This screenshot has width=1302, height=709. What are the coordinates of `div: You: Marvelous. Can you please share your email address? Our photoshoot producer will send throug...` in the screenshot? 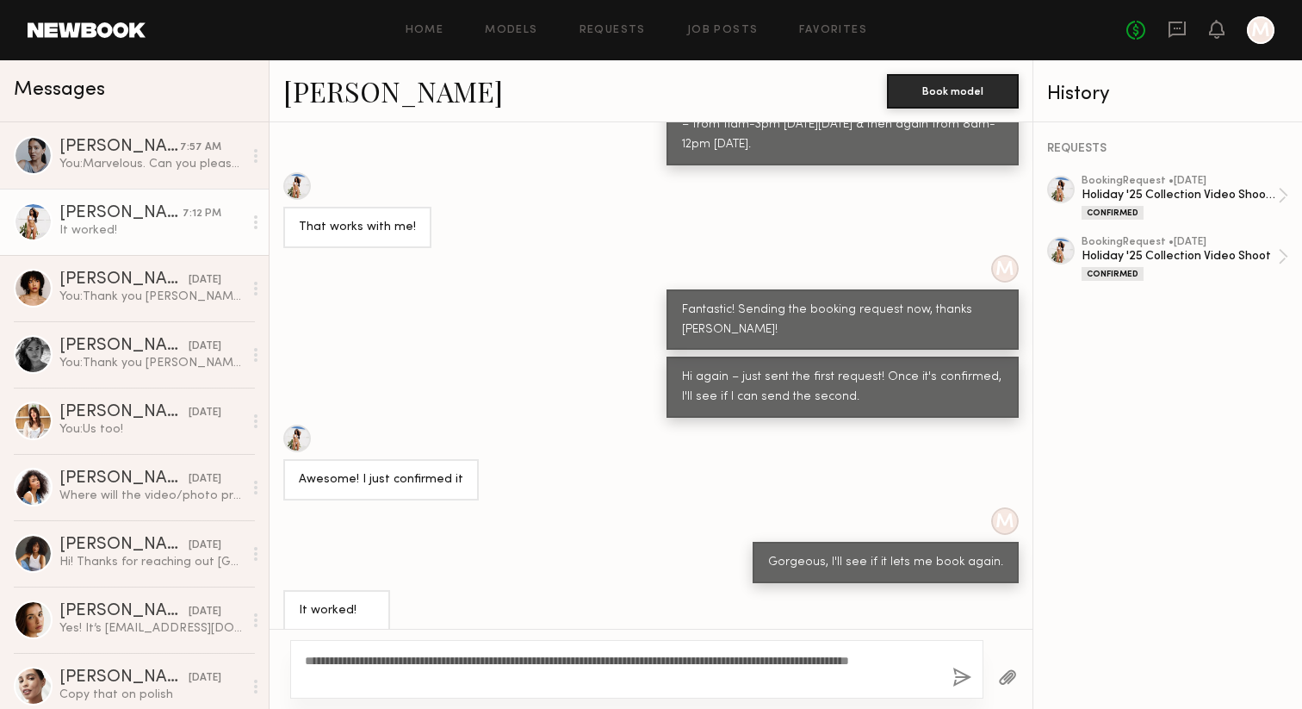 It's located at (151, 164).